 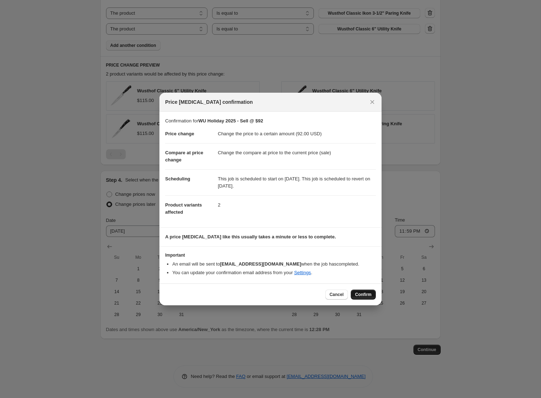 What do you see at coordinates (296, 205) in the screenshot?
I see `dd: 2` at bounding box center [296, 205].